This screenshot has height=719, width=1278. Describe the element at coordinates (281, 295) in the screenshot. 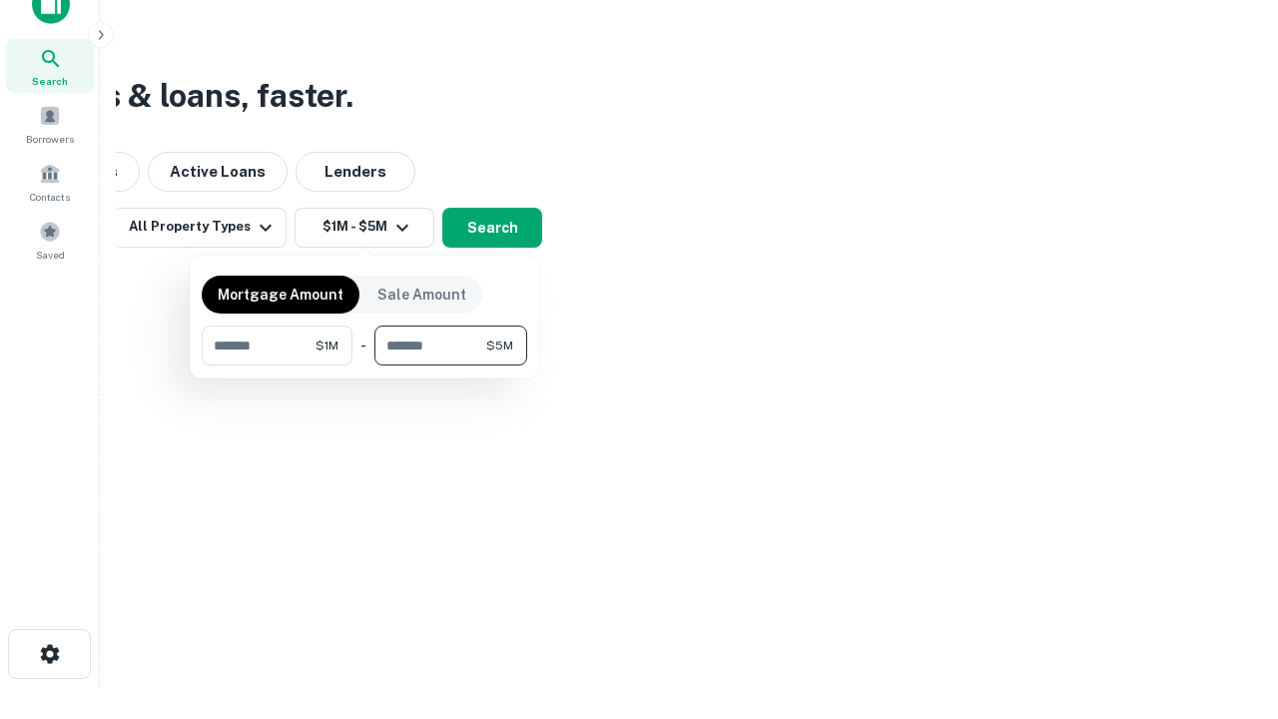

I see `p: Mortgage Amount` at that location.